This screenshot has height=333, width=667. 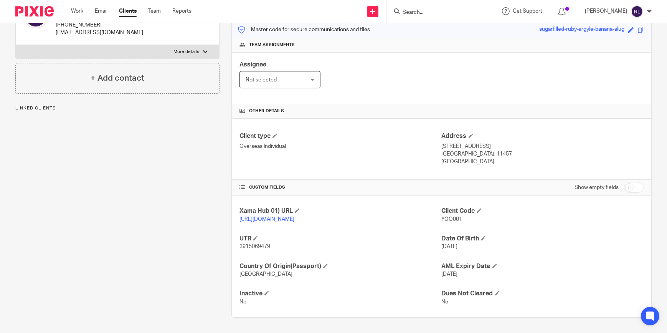 What do you see at coordinates (35, 11) in the screenshot?
I see `img: Pixie` at bounding box center [35, 11].